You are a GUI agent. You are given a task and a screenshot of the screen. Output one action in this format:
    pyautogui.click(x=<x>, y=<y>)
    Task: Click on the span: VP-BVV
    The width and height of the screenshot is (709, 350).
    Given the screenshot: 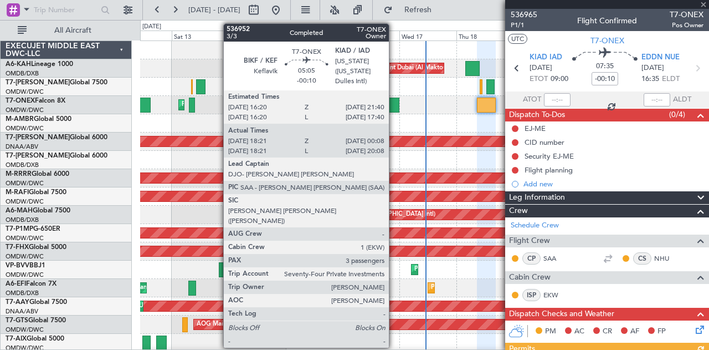 What is the action you would take?
    pyautogui.click(x=17, y=265)
    